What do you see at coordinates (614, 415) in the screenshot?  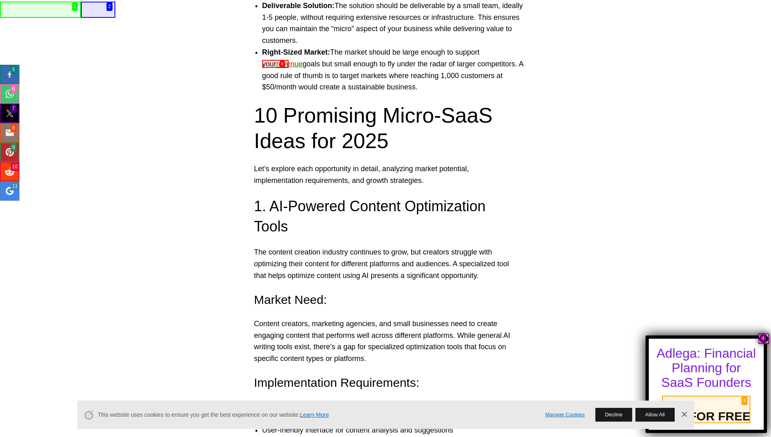 I see `button: Decline` at bounding box center [614, 415].